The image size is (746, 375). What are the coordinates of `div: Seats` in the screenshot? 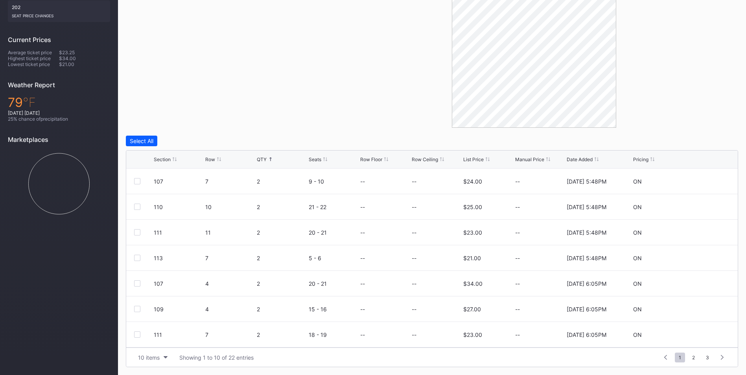 It's located at (315, 159).